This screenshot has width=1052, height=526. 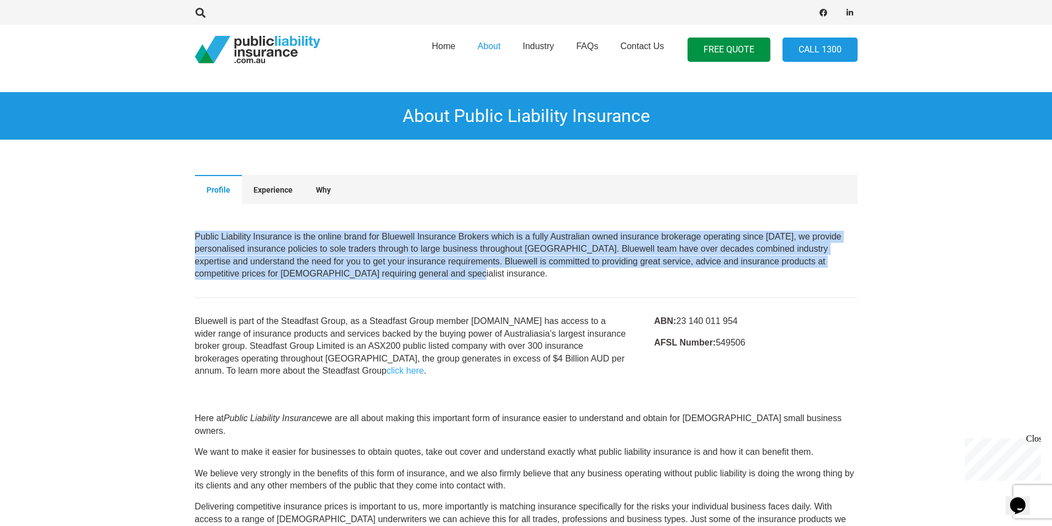 I want to click on a: Facebook, so click(x=823, y=13).